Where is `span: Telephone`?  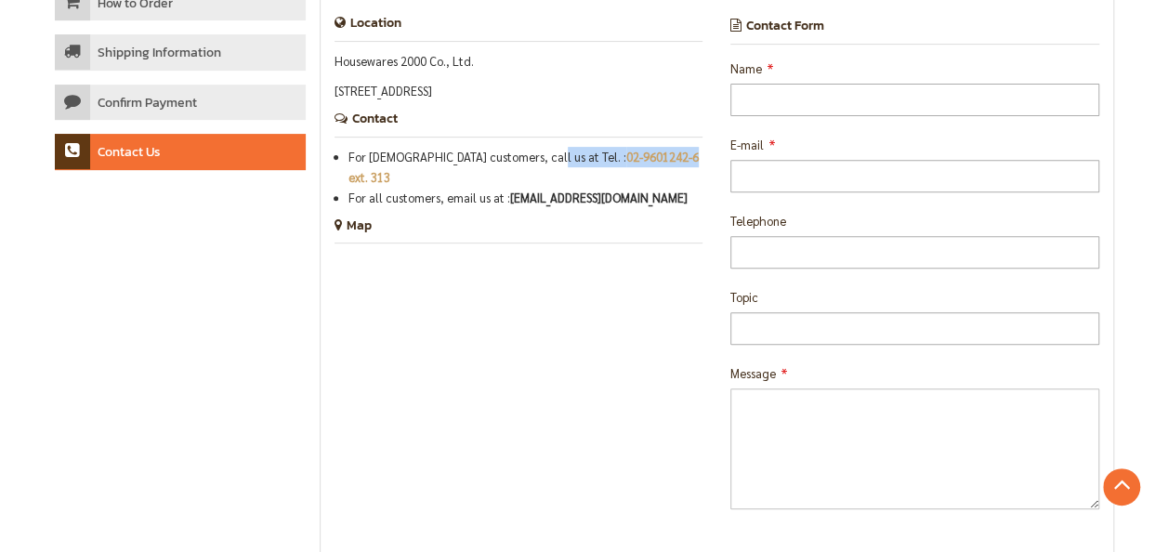
span: Telephone is located at coordinates (758, 220).